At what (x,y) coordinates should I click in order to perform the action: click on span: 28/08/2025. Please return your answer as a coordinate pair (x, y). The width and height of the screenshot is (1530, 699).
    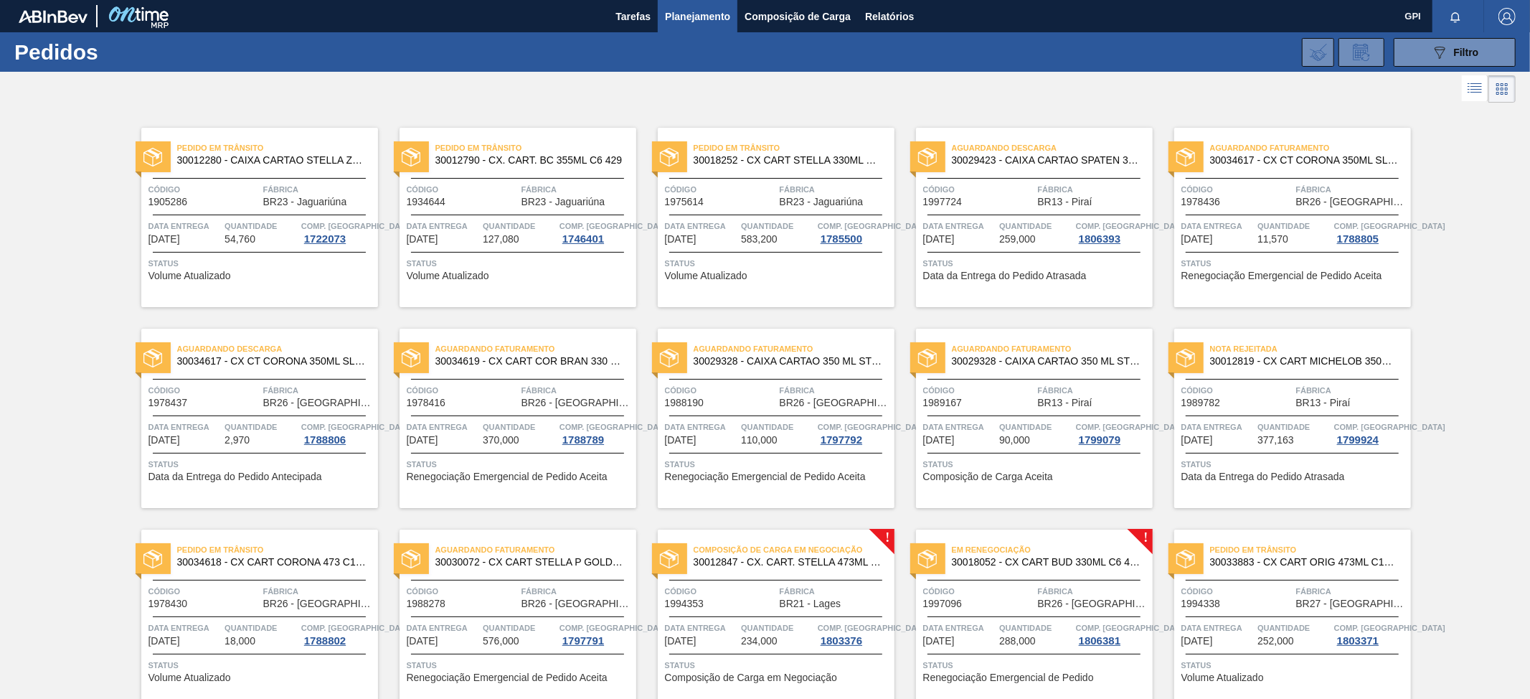
    Looking at the image, I should click on (681, 640).